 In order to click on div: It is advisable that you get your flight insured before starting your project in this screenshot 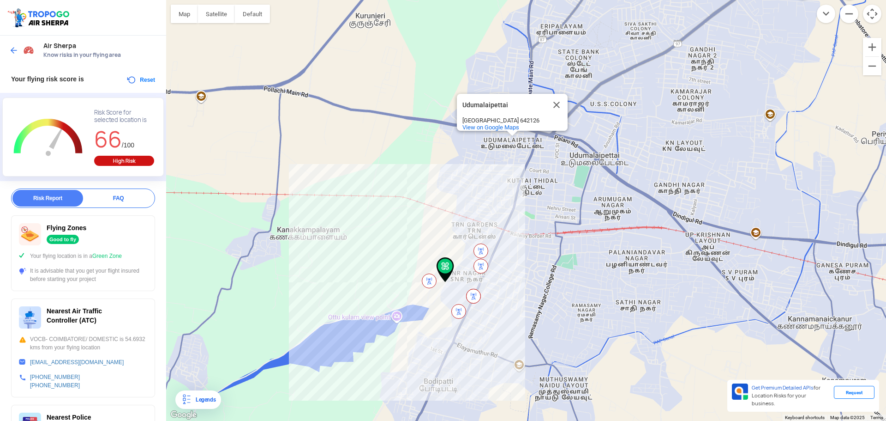, I will do `click(83, 275)`.